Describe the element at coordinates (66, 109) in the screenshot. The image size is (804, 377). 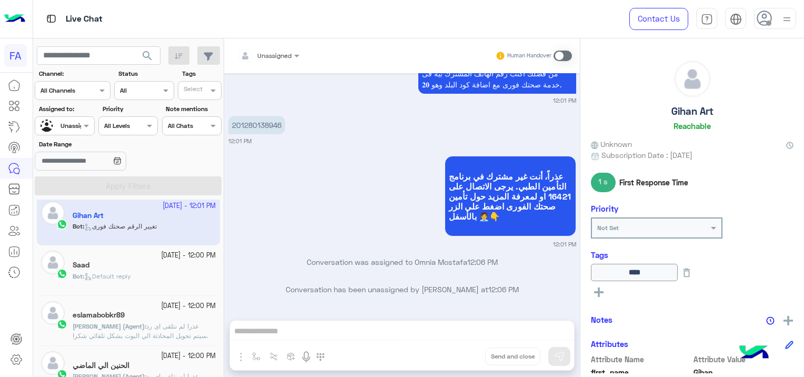
I see `label: Assigned to:` at that location.